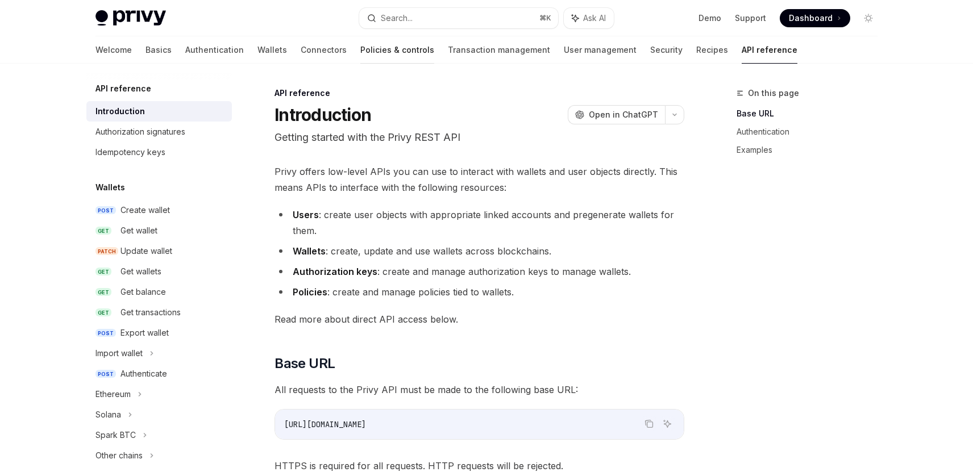  I want to click on a: User management, so click(600, 50).